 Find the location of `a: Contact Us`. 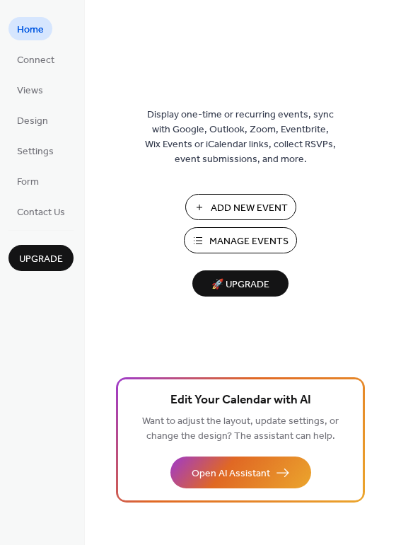

a: Contact Us is located at coordinates (41, 211).